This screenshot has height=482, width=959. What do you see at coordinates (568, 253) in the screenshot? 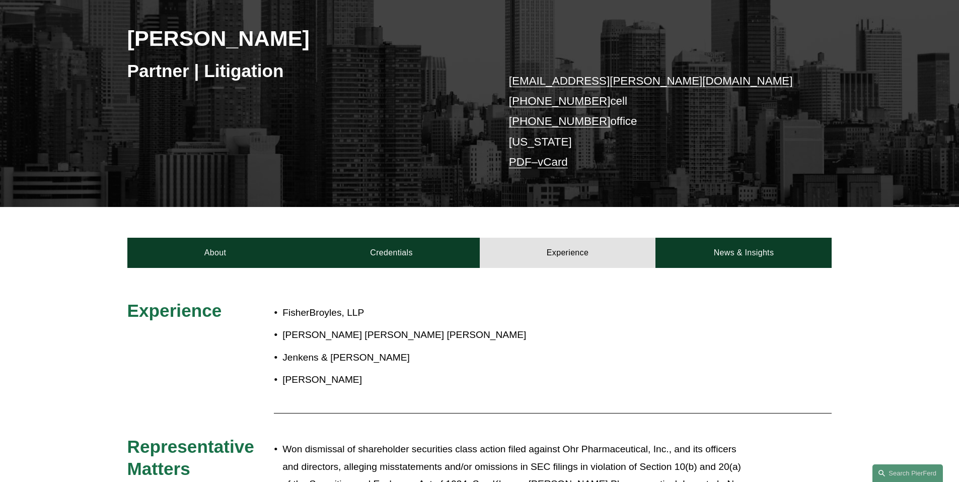
I see `a: Experience` at bounding box center [568, 253].